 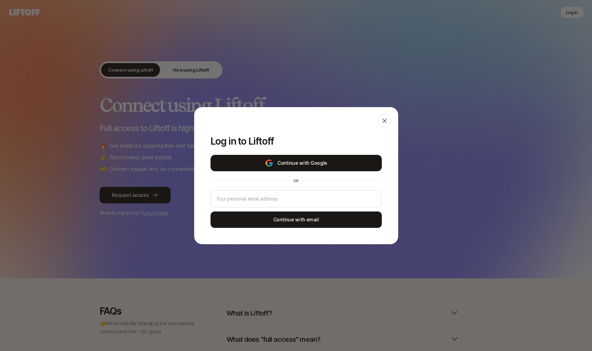 I want to click on input: Your personal email address, so click(x=296, y=199).